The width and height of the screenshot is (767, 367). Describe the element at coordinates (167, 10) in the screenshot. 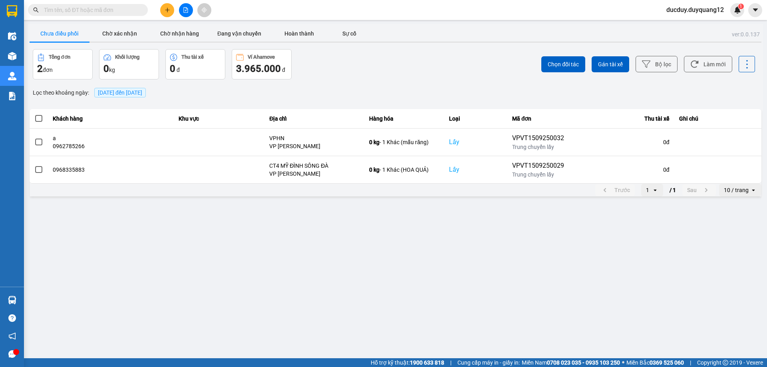

I see `button: plus` at that location.